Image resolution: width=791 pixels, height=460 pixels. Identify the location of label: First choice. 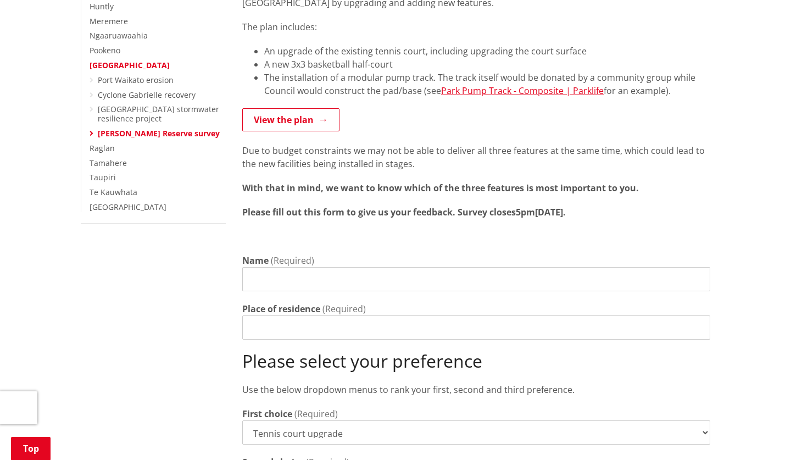
(267, 414).